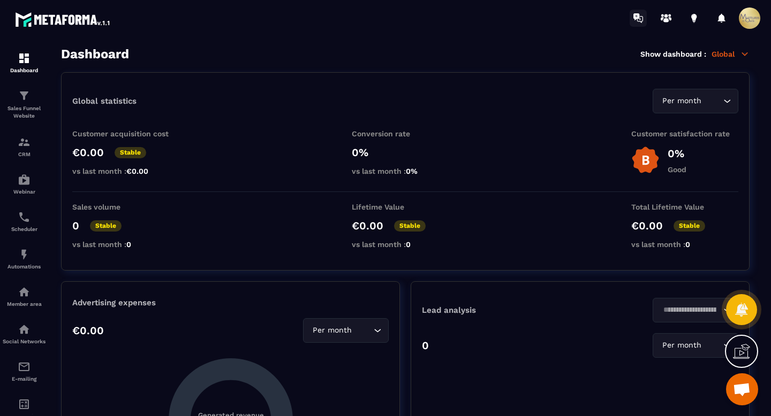 The width and height of the screenshot is (771, 416). Describe the element at coordinates (24, 147) in the screenshot. I see `a: formationformationCRM` at that location.